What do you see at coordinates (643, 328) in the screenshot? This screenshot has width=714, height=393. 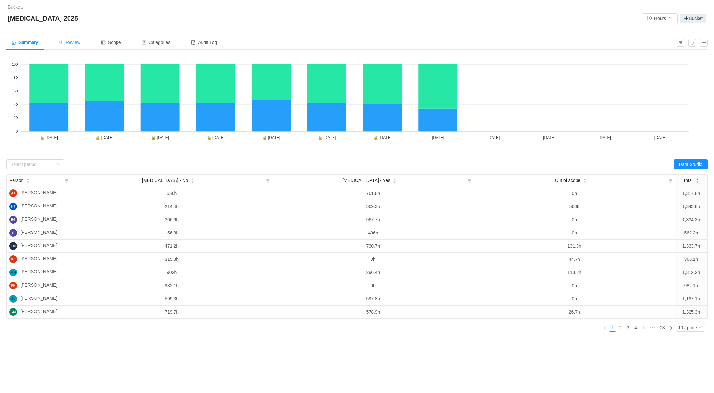 I see `li: 5` at bounding box center [643, 328].